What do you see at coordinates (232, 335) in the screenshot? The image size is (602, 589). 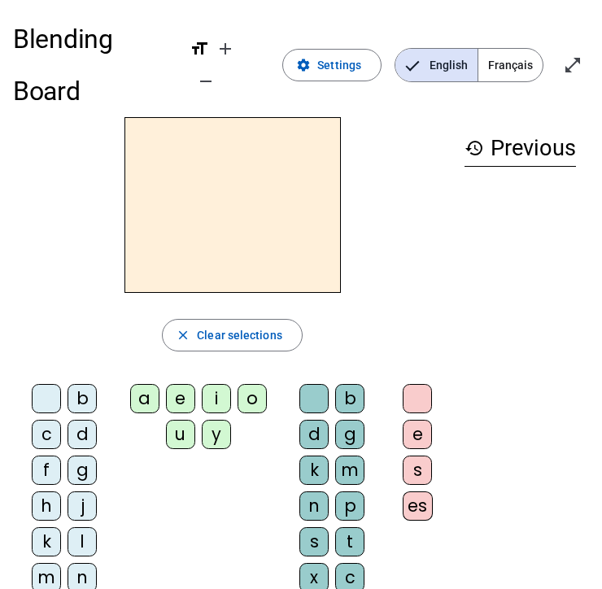 I see `button: Clear selections` at bounding box center [232, 335].